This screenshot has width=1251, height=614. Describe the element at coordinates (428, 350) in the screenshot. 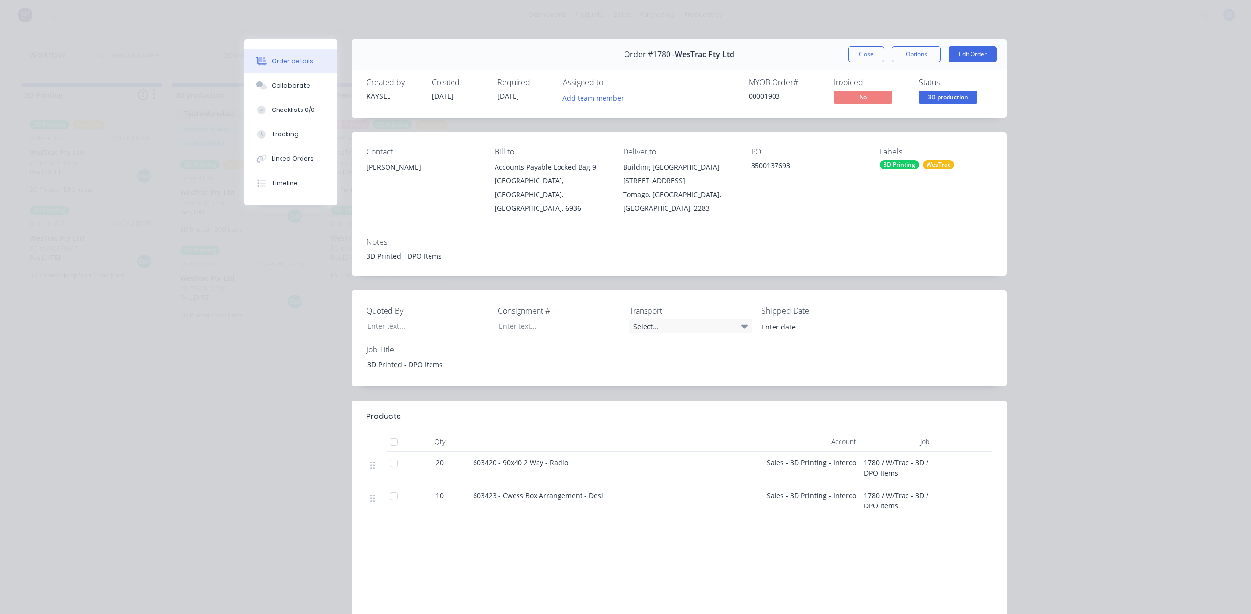

I see `label: Job Title` at that location.